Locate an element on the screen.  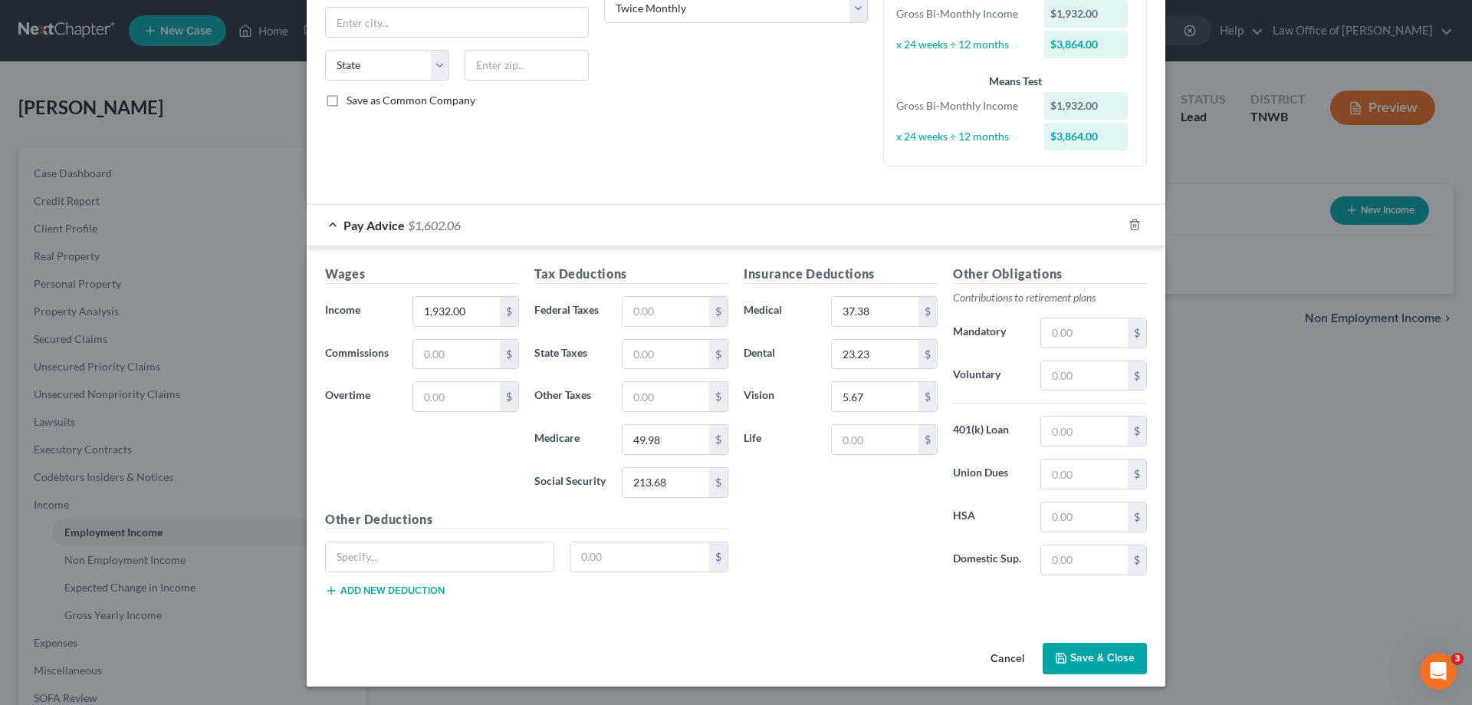
label: Other Taxes is located at coordinates (571, 396).